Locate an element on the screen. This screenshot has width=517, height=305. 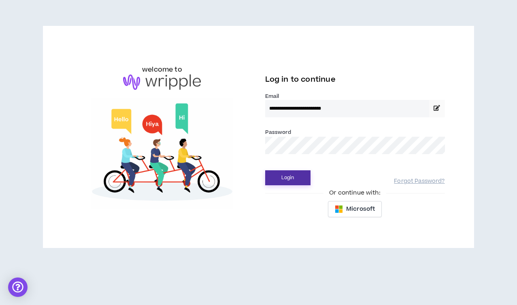
span: Microsoft is located at coordinates (360, 209).